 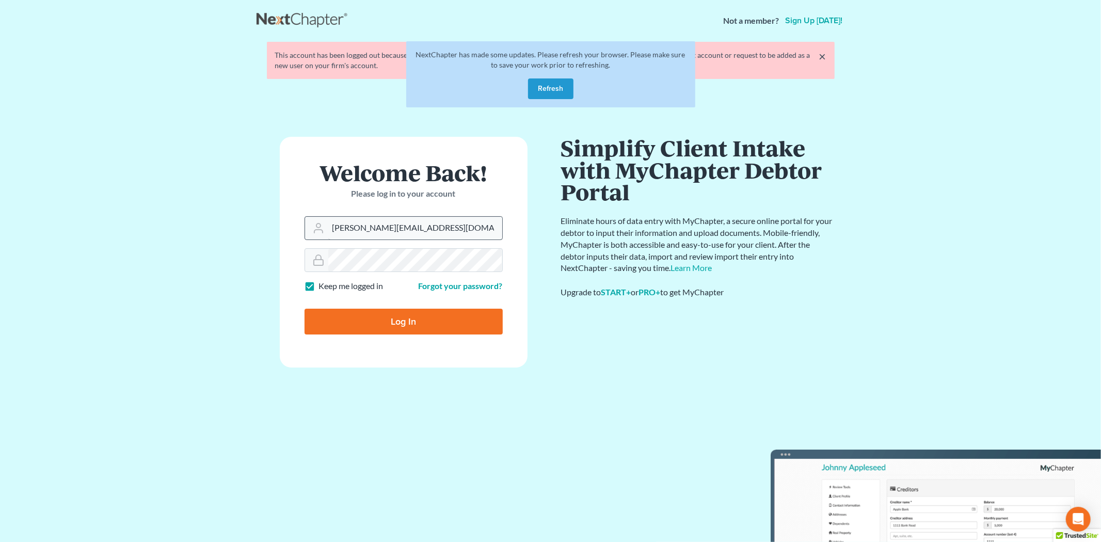 I want to click on p: Eliminate hours of data entry with MyChapter, a secure online portal for your debtor to input the..., so click(x=698, y=245).